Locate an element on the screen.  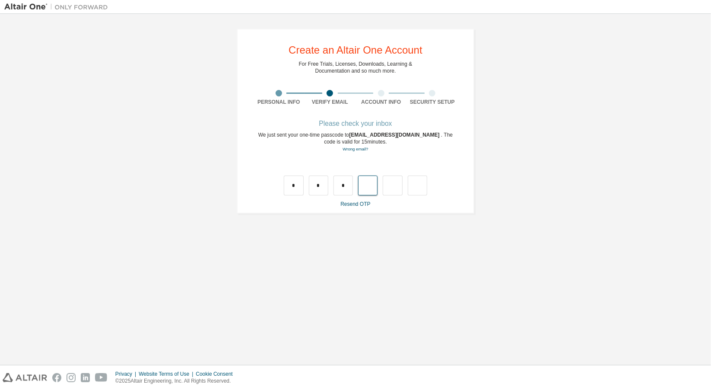
img: altair_logo.svg is located at coordinates (25, 377).